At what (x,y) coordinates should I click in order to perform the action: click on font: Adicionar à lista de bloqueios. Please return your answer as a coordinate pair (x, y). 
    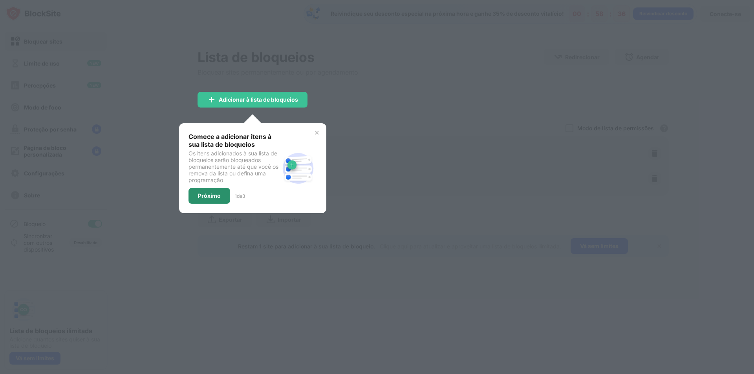
    Looking at the image, I should click on (258, 99).